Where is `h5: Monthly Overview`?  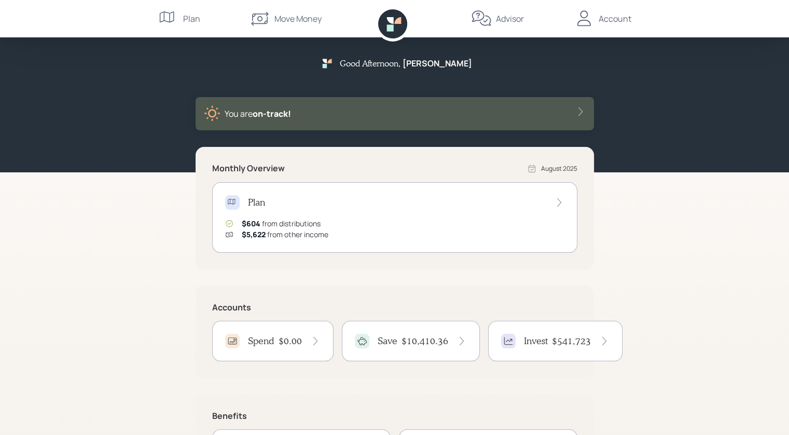 h5: Monthly Overview is located at coordinates (248, 168).